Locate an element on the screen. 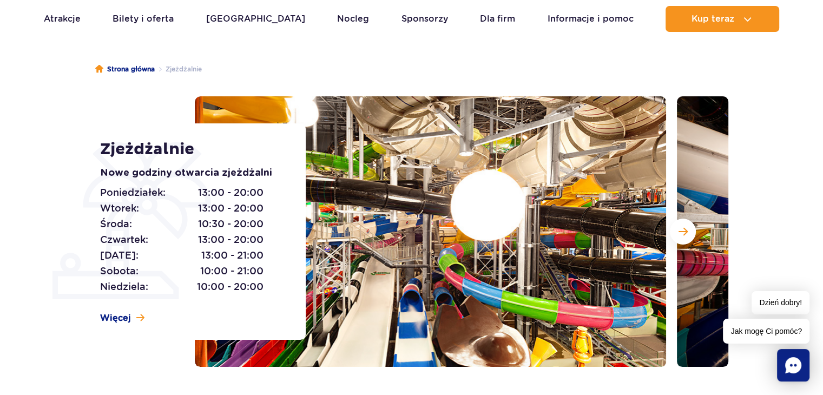  span: Środa: is located at coordinates (116, 224).